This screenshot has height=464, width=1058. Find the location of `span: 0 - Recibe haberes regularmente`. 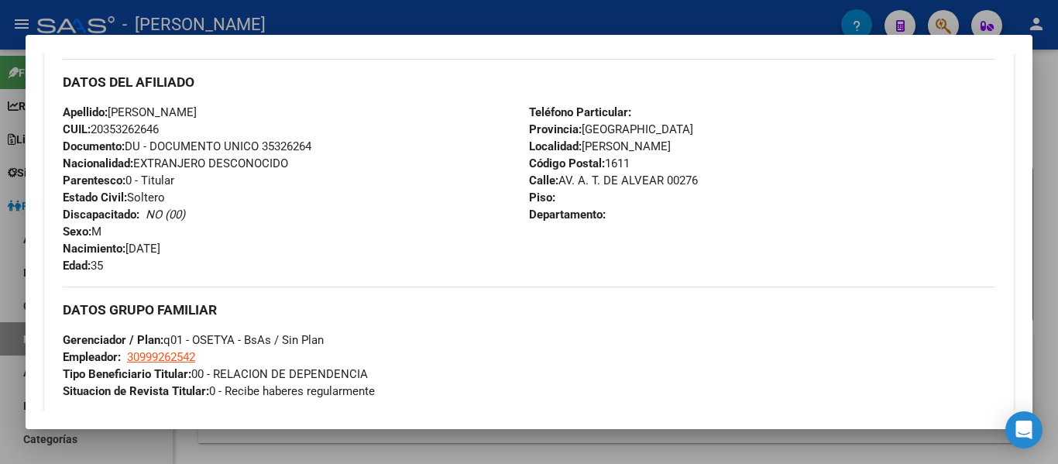

span: 0 - Recibe haberes regularmente is located at coordinates (218, 391).